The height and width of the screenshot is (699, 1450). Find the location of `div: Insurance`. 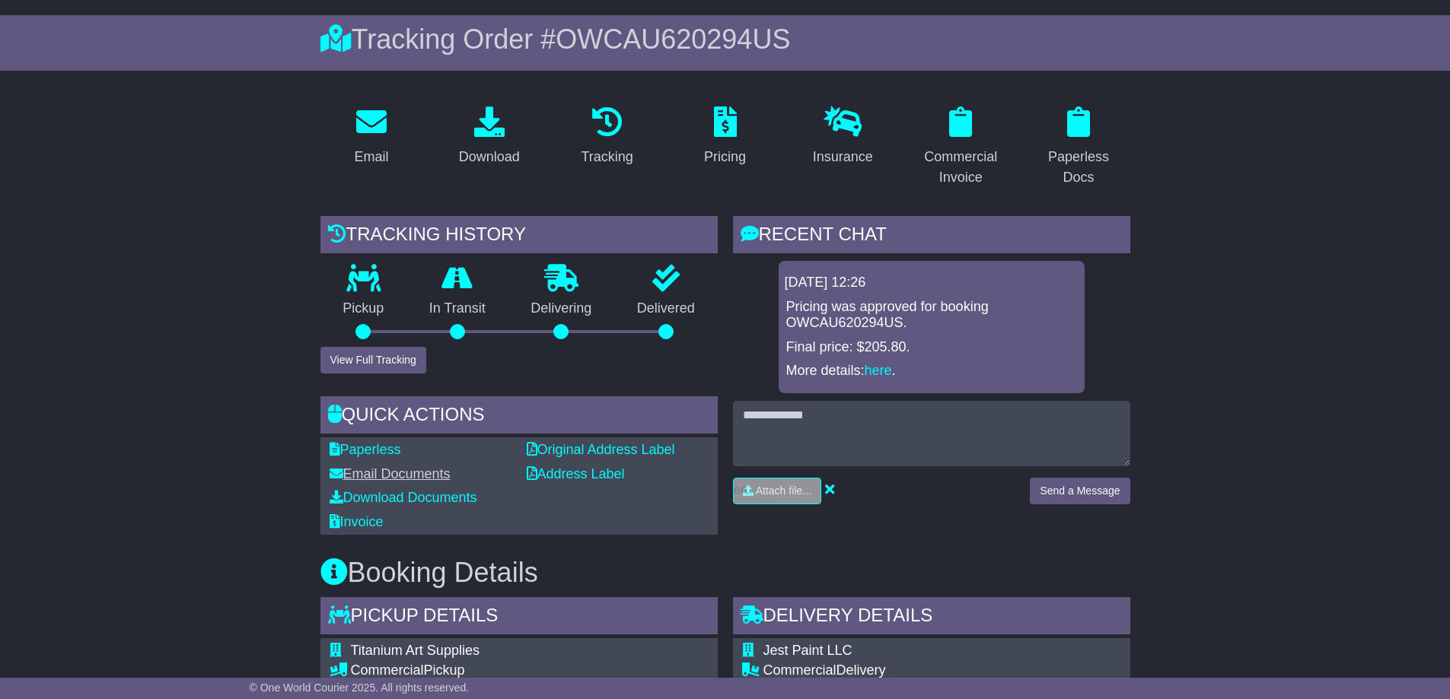

div: Insurance is located at coordinates (843, 157).